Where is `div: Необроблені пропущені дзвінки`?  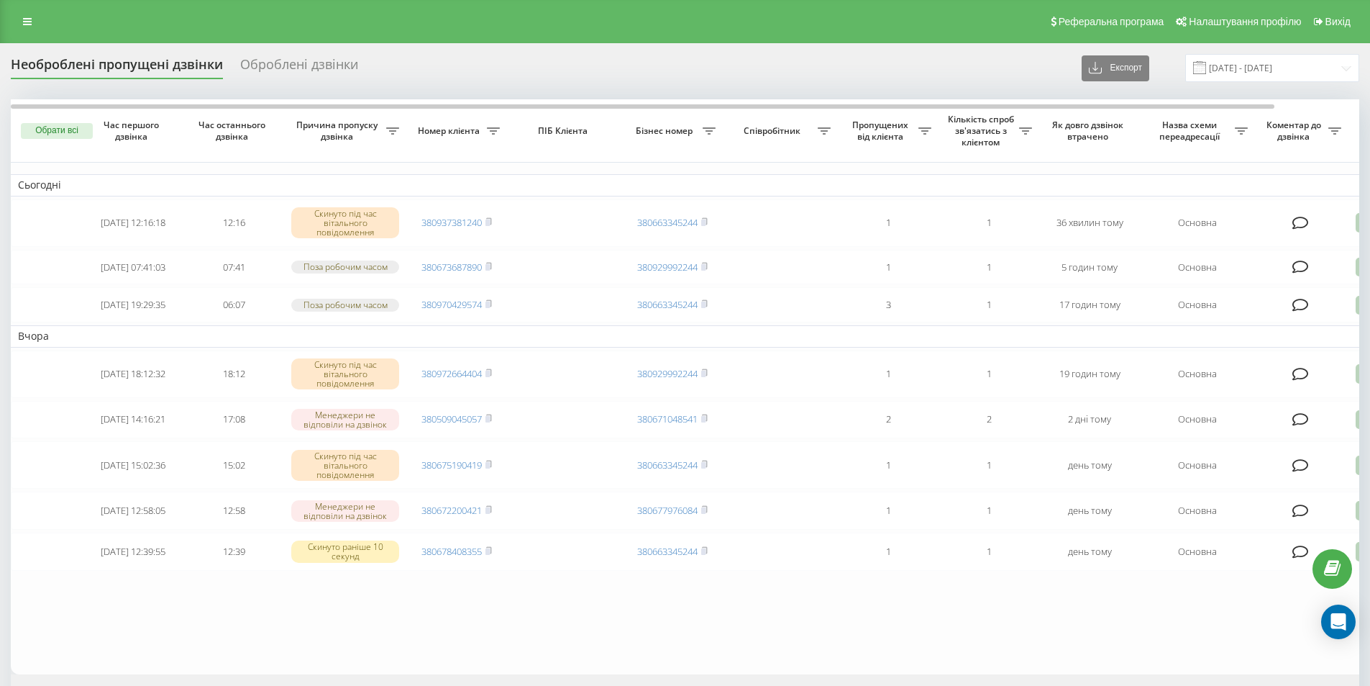
div: Необроблені пропущені дзвінки is located at coordinates (117, 68).